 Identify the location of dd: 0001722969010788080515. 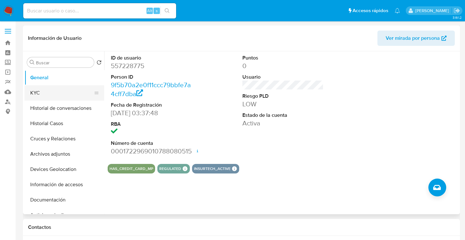
(151, 151).